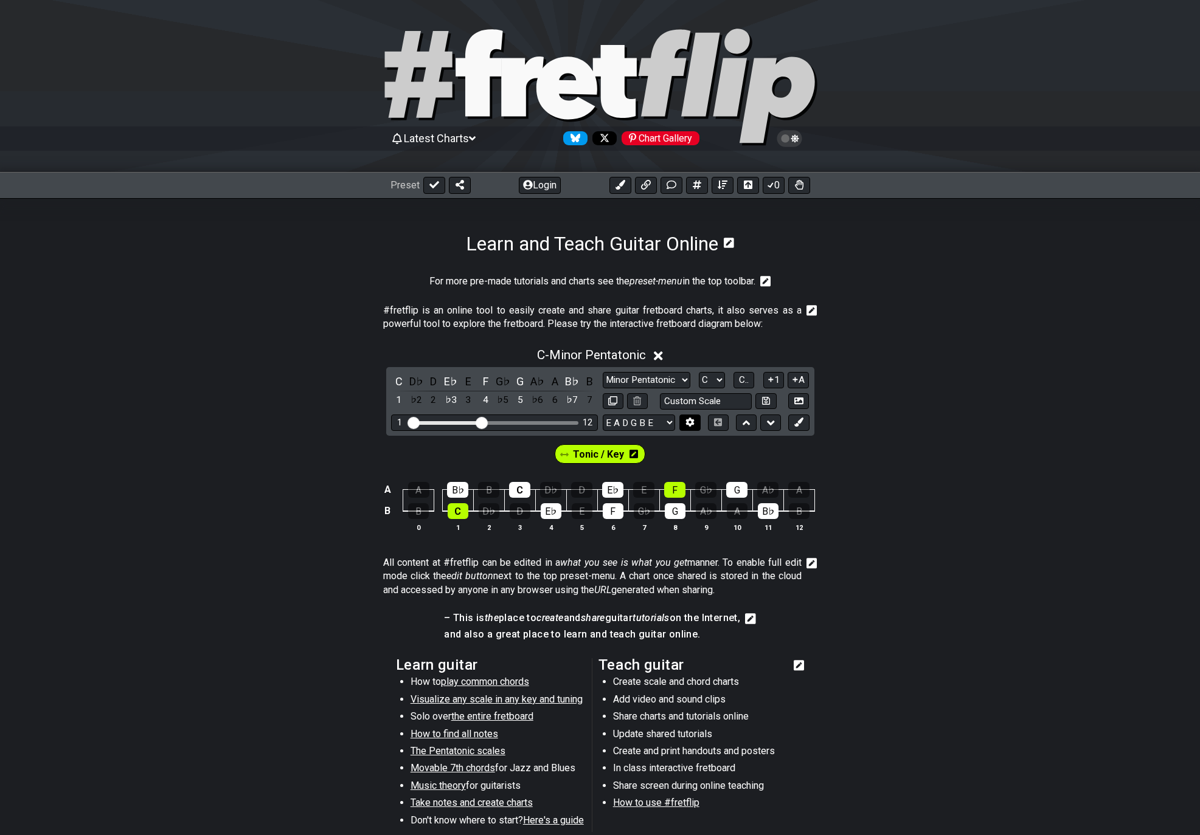 The image size is (1200, 835). Describe the element at coordinates (658, 138) in the screenshot. I see `a: #fretflip at Pinterest` at that location.